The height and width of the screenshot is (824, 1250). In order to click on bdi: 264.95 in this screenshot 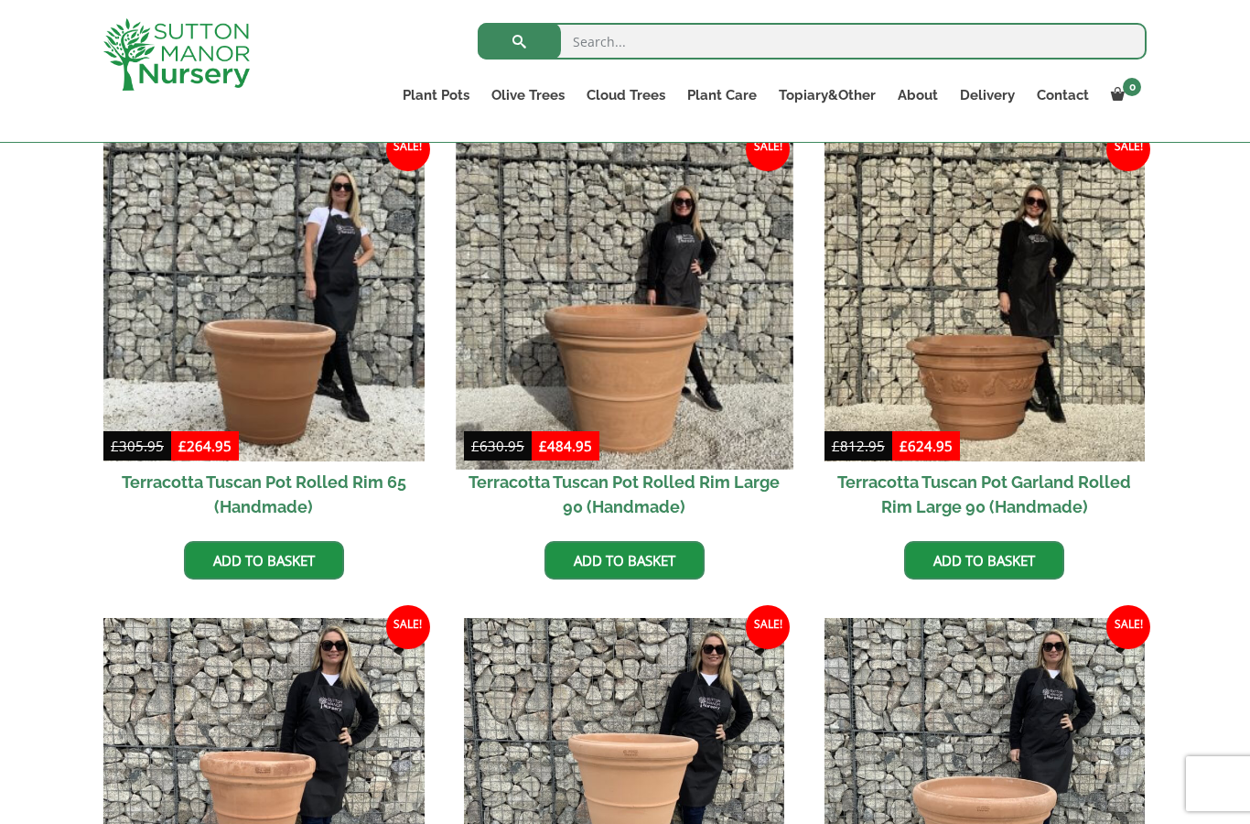, I will do `click(205, 446)`.